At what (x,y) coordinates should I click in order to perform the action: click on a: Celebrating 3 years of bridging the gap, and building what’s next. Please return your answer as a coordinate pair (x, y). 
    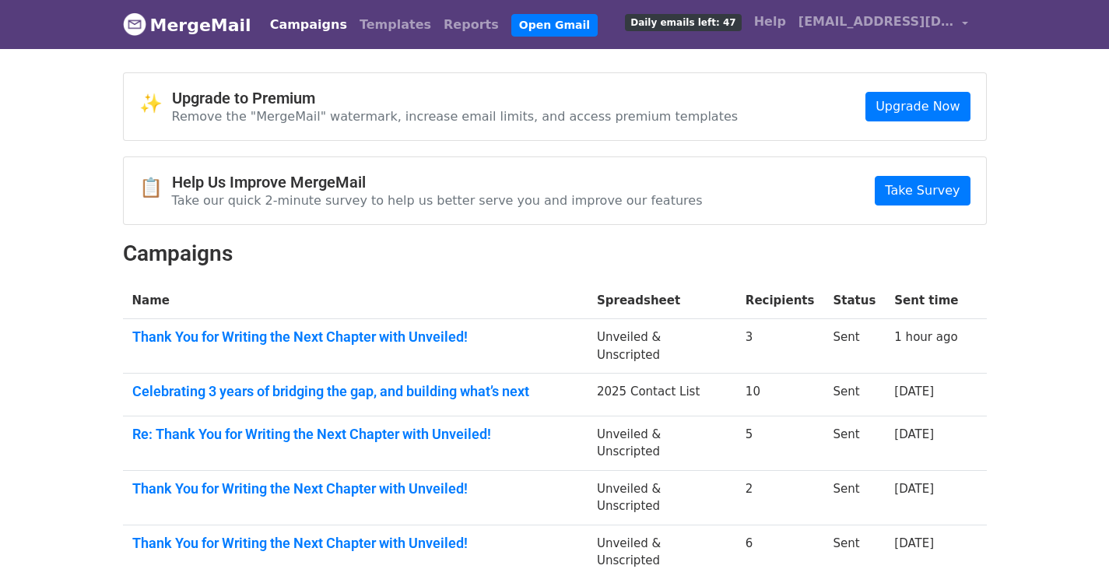
    Looking at the image, I should click on (355, 392).